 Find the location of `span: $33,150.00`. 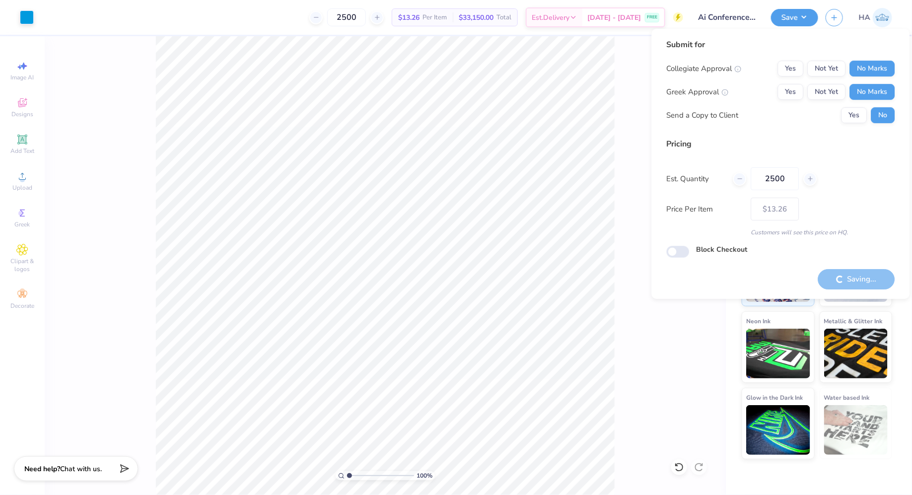

span: $33,150.00 is located at coordinates (476, 17).